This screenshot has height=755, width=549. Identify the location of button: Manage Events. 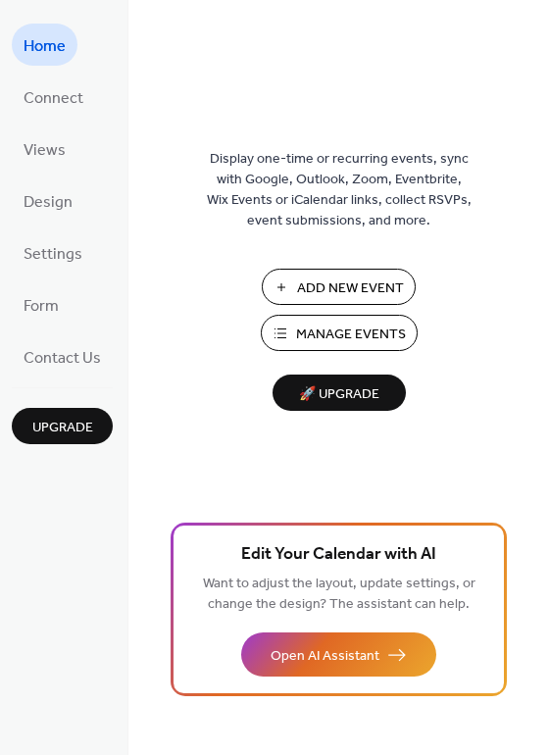
(339, 333).